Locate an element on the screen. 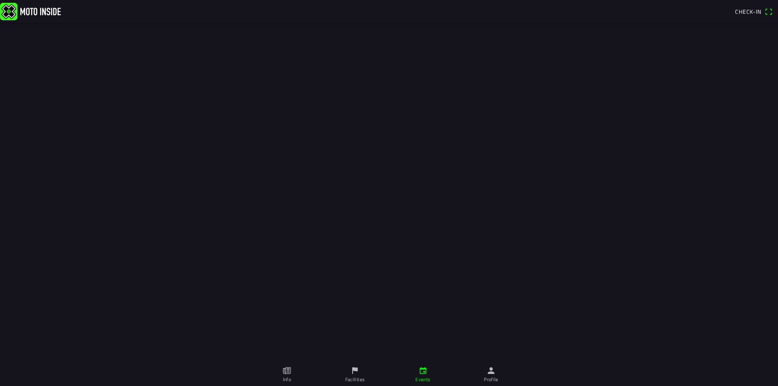 The height and width of the screenshot is (386, 778). ion-icon: flag is located at coordinates (355, 371).